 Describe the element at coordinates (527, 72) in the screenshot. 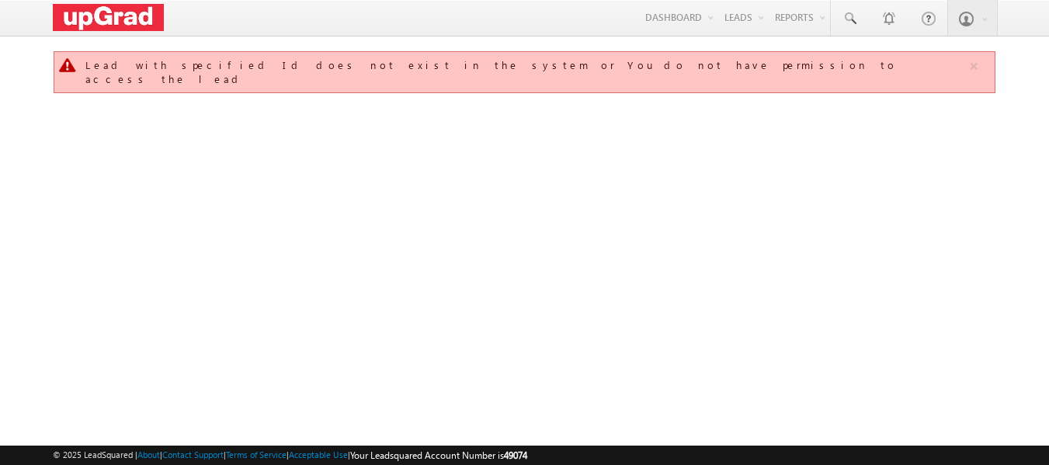

I see `div: Lead with specified Id does not exist in the system or You do not have permission to access the lead` at that location.